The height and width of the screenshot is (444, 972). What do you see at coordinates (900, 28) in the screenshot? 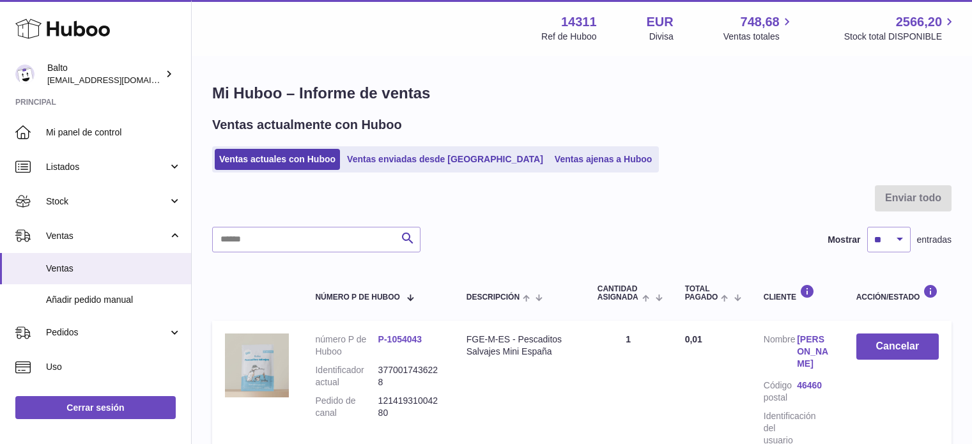
I see `a: 2566,20 Stock total DISPONIBLE` at bounding box center [900, 28].